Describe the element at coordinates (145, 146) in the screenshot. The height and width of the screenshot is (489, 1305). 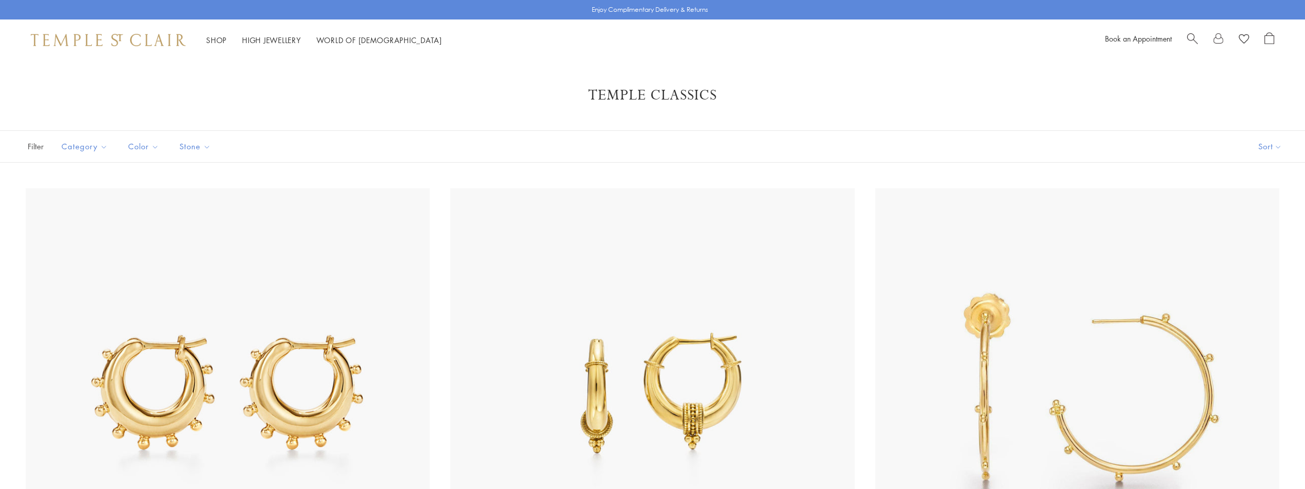
I see `span: Color` at that location.